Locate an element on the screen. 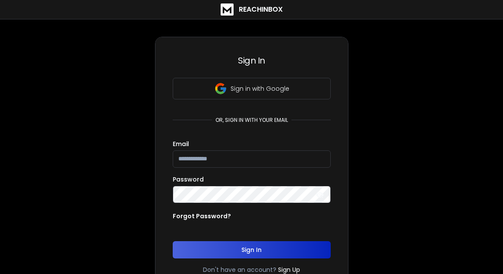  p: Sign in with Google is located at coordinates (260, 89).